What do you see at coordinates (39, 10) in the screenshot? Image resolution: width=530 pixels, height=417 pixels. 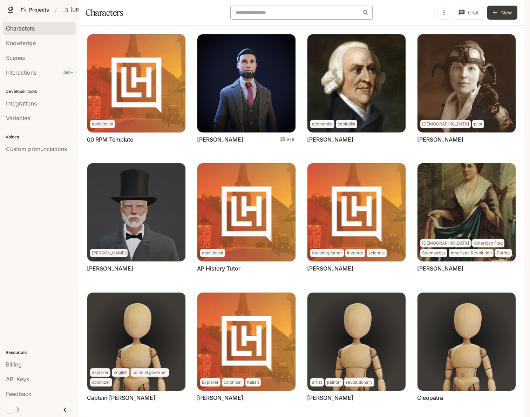 I see `span: Projects` at bounding box center [39, 10].